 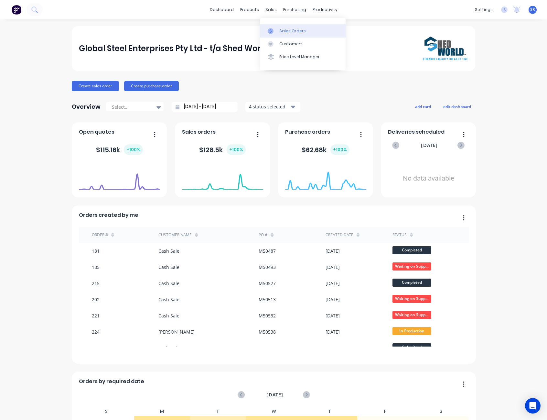 What do you see at coordinates (303, 31) in the screenshot?
I see `a: Sales Orders` at bounding box center [303, 31].